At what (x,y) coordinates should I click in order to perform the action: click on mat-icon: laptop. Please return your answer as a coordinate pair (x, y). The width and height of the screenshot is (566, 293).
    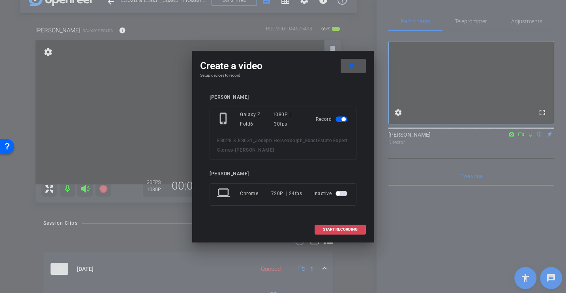
    Looking at the image, I should click on (224, 193).